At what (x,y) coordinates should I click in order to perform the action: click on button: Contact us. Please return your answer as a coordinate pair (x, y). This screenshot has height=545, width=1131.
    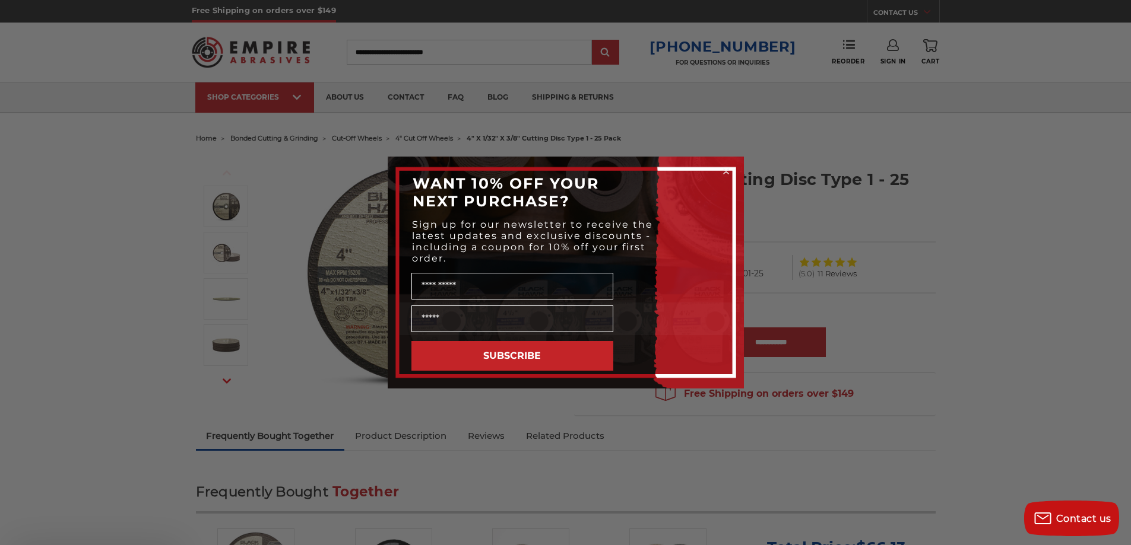
    Looking at the image, I should click on (1071, 519).